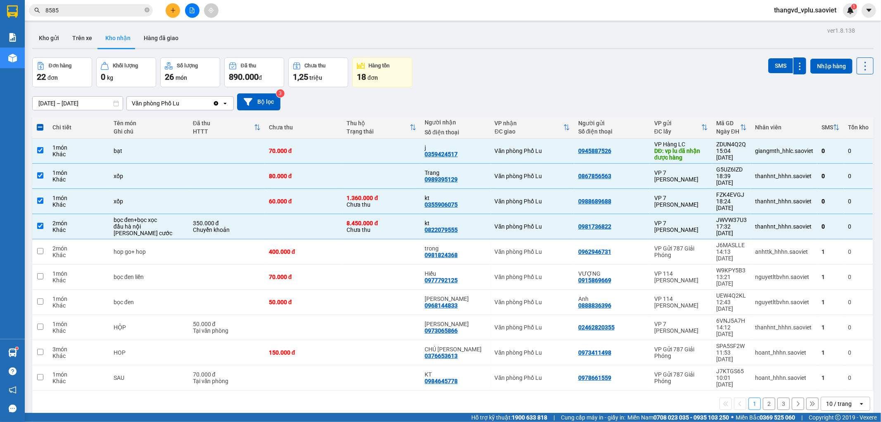  I want to click on div: 60.000 đ, so click(303, 201).